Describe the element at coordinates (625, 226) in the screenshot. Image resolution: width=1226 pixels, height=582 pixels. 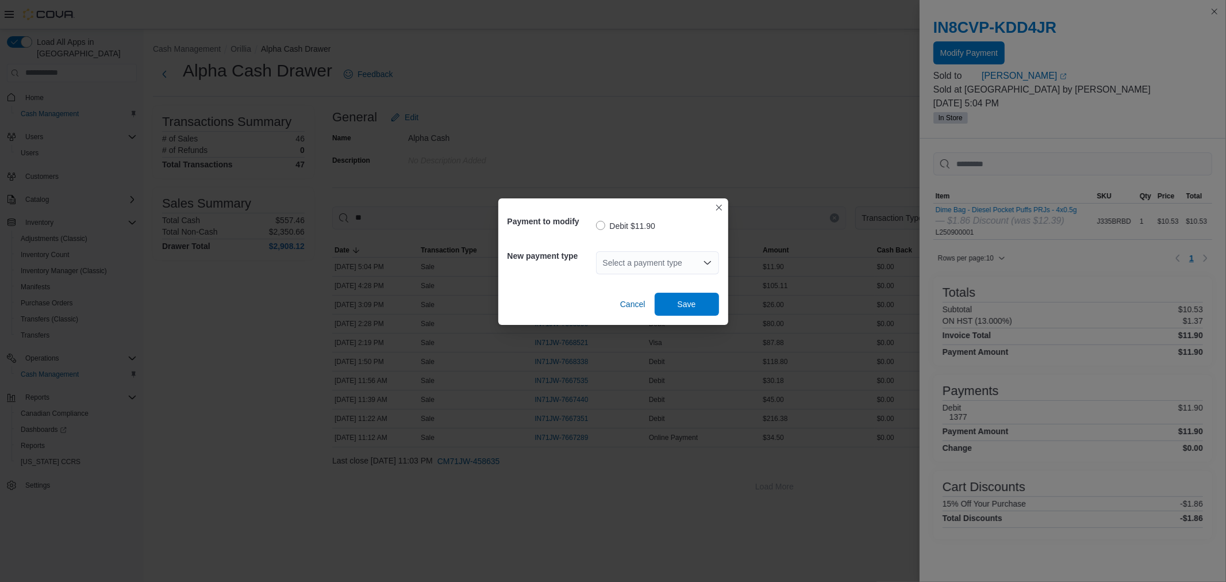
I see `label: Debit $11.90` at that location.